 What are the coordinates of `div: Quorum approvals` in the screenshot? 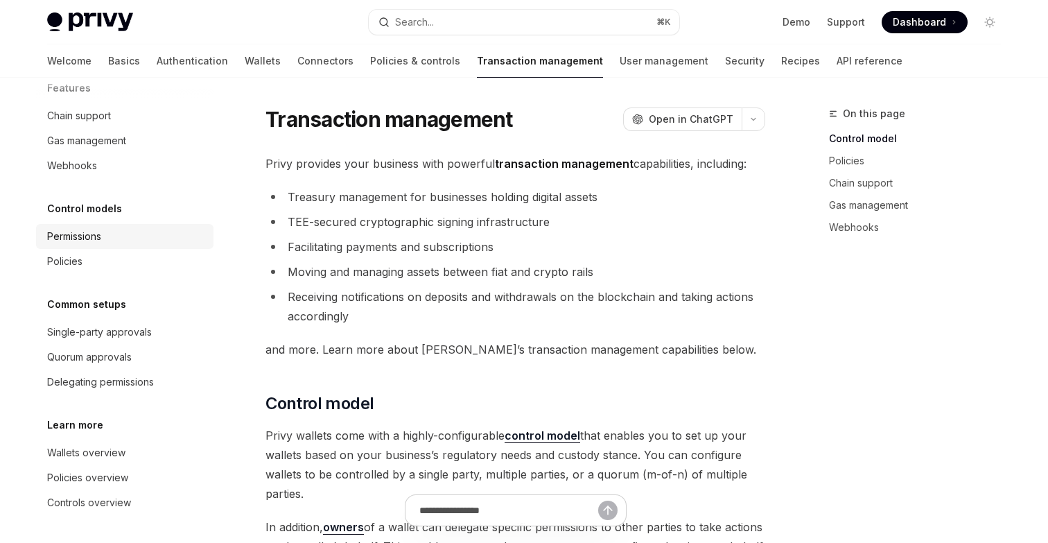 It's located at (89, 357).